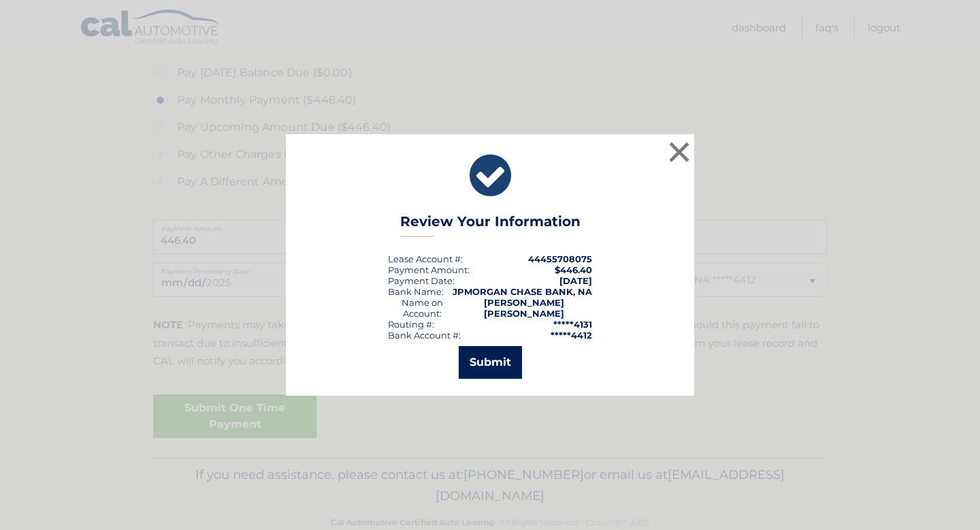  Describe the element at coordinates (490, 362) in the screenshot. I see `button: Submit` at that location.